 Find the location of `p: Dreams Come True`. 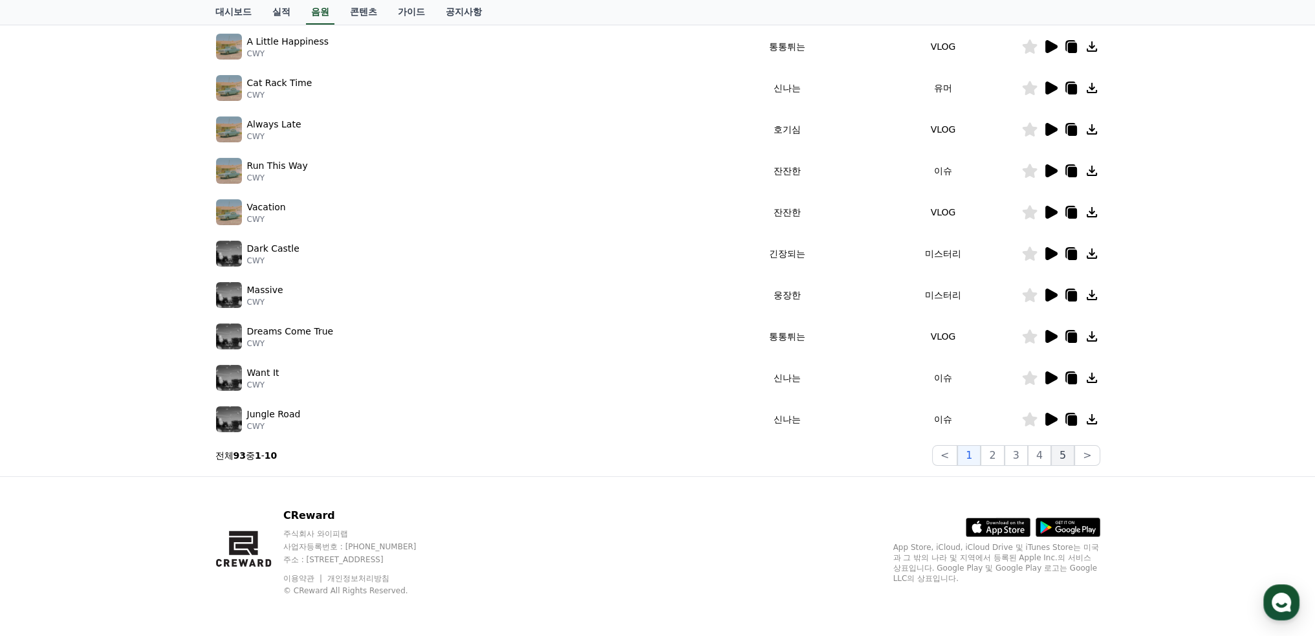

p: Dreams Come True is located at coordinates (290, 331).